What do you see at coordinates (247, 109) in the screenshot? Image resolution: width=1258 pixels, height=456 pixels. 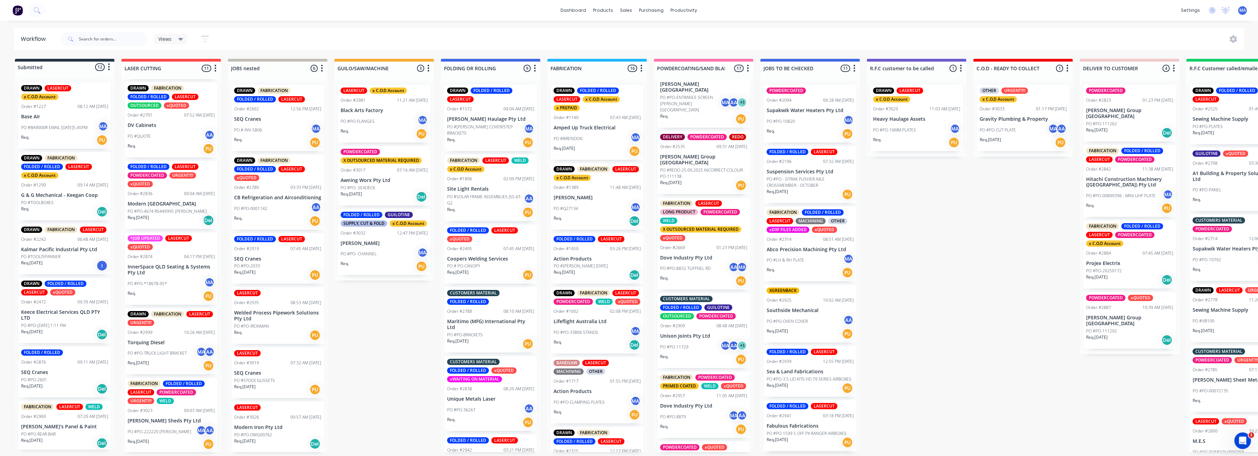 I see `div: Order #2692` at bounding box center [247, 109].